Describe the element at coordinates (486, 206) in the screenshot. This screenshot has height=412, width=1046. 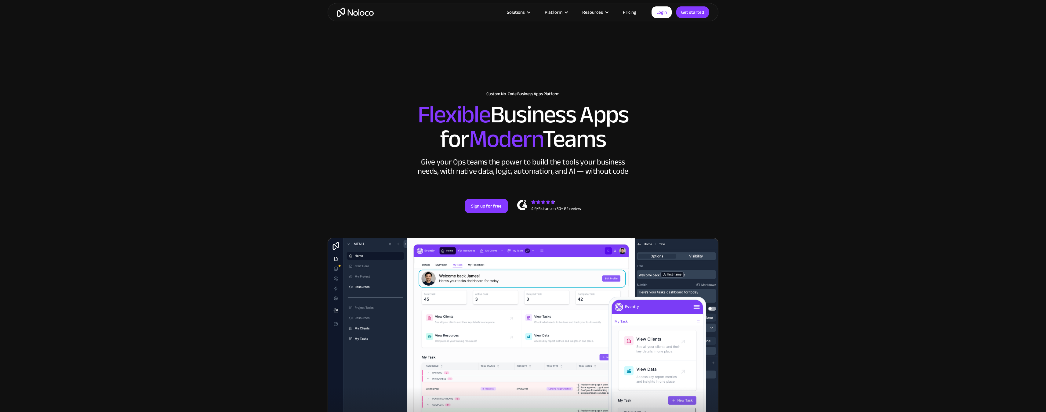
I see `a: Sign up for free` at that location.